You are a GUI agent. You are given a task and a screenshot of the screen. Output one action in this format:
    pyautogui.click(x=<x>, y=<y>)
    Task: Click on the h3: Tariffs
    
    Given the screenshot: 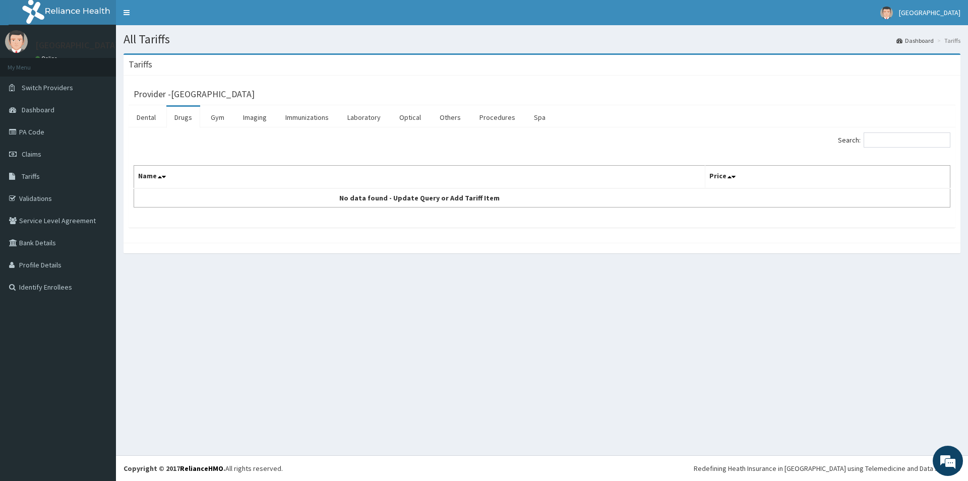 What is the action you would take?
    pyautogui.click(x=140, y=65)
    